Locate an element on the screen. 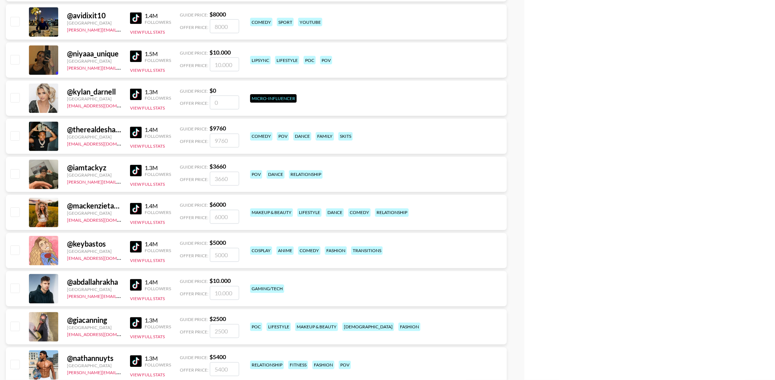  input: 2500 is located at coordinates (225, 331).